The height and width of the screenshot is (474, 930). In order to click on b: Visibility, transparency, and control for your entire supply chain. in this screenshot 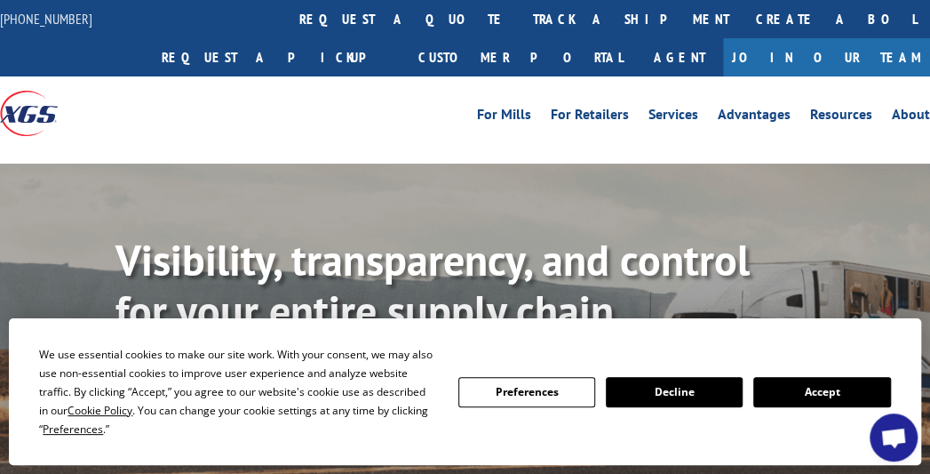, I will do `click(433, 285)`.